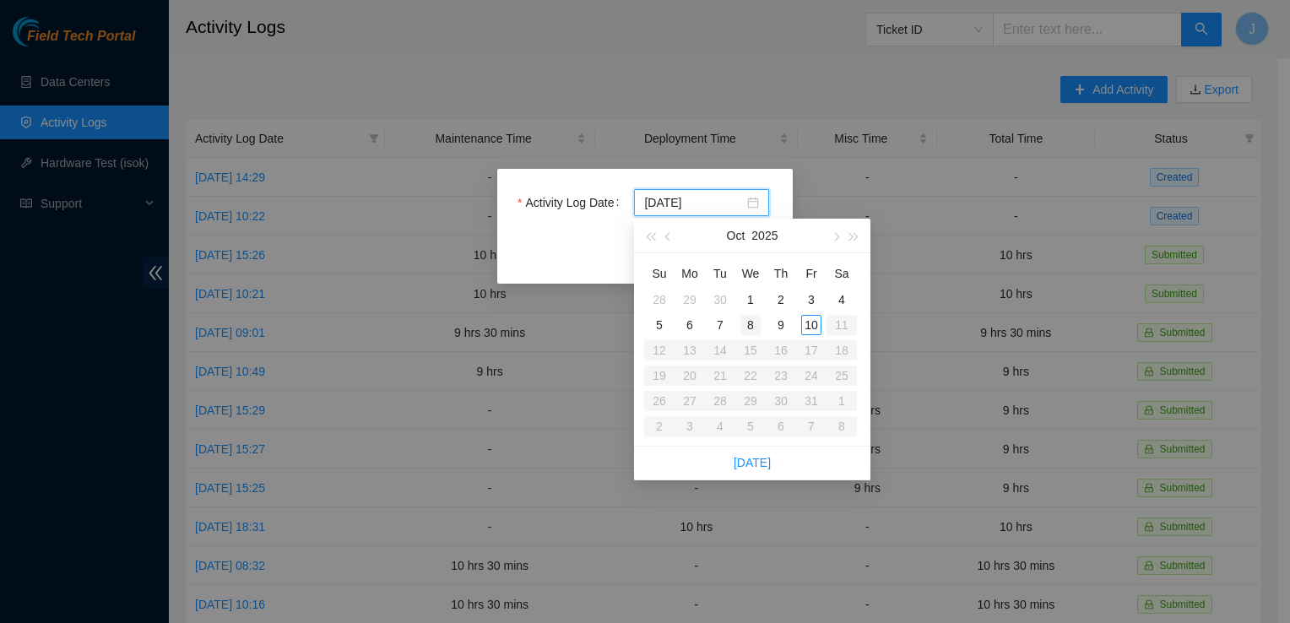 The height and width of the screenshot is (623, 1290). What do you see at coordinates (690, 274) in the screenshot?
I see `th: Mo` at bounding box center [690, 274].